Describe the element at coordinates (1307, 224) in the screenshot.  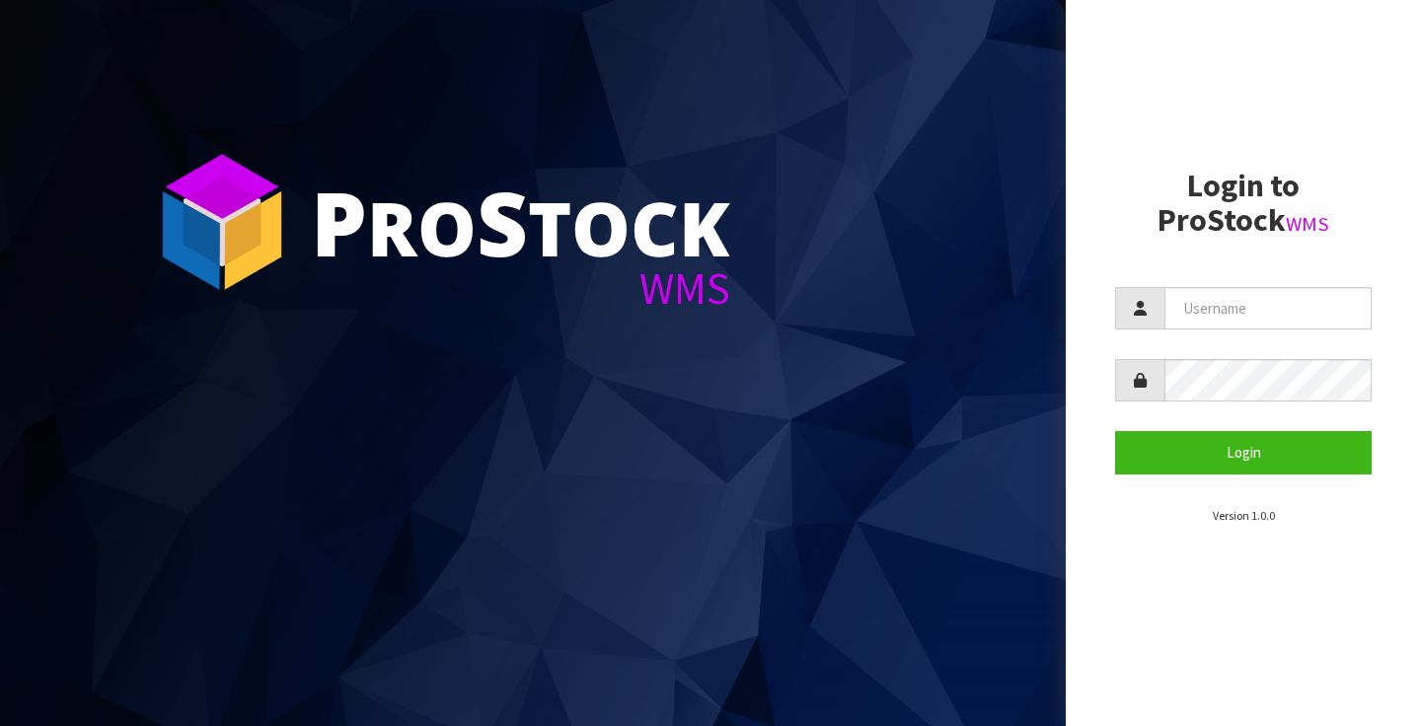
I see `small: WMS` at that location.